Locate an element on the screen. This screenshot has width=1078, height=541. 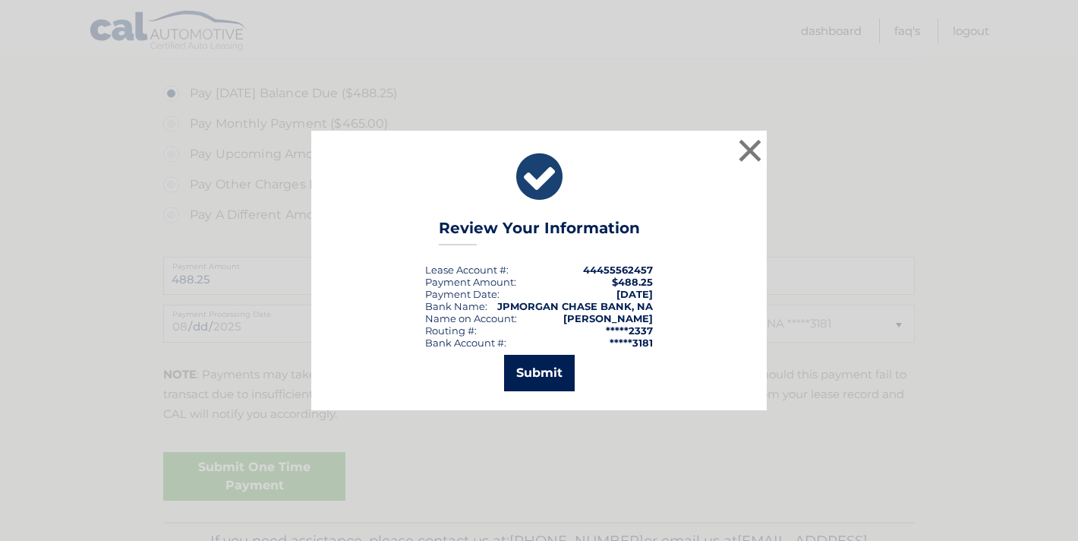
span: Payment Date is located at coordinates (461, 294).